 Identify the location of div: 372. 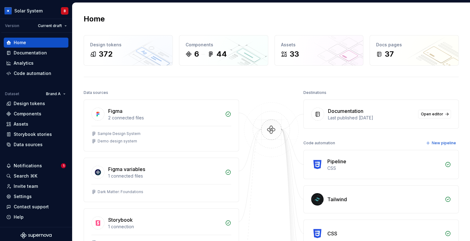
(106, 54).